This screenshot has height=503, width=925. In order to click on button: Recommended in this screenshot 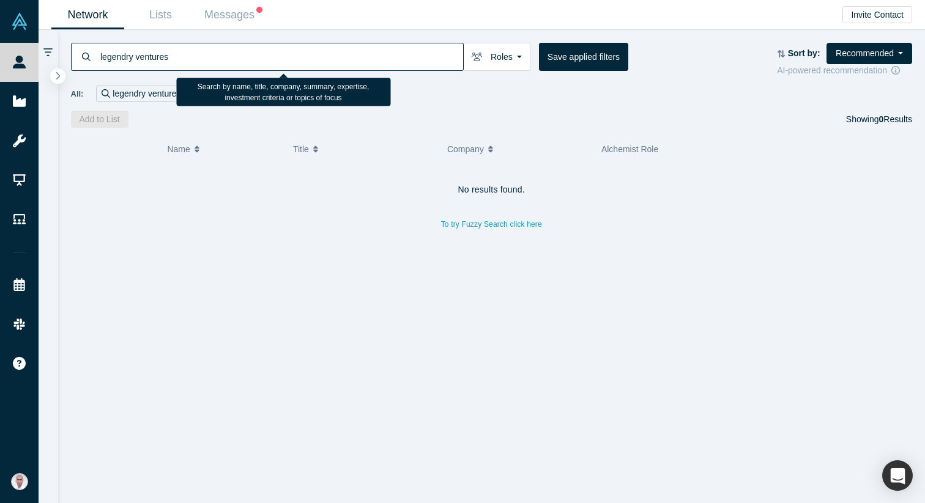, I will do `click(869, 53)`.